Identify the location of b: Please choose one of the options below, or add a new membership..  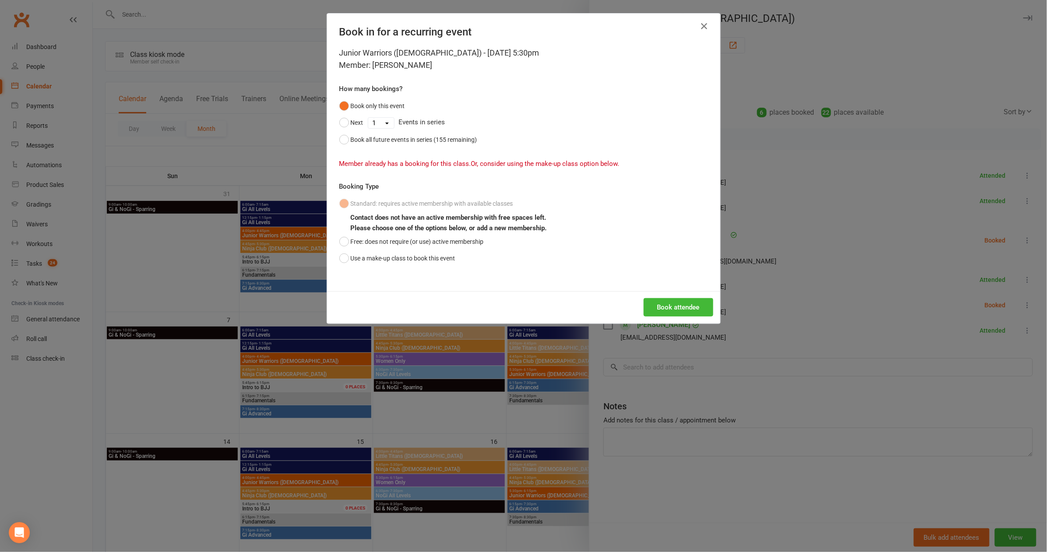
(449, 228).